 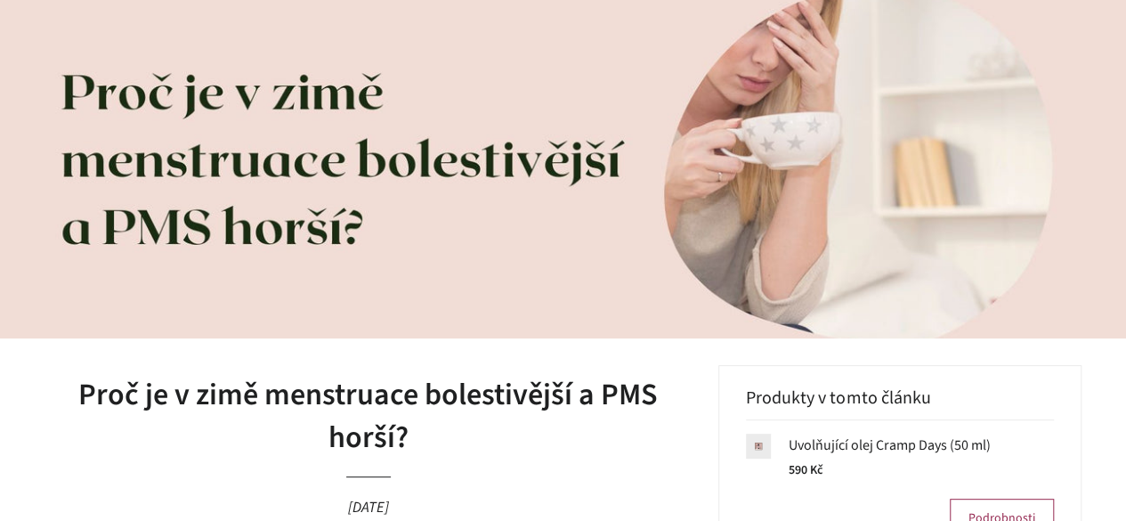 I want to click on span: 590 Kč, so click(x=806, y=470).